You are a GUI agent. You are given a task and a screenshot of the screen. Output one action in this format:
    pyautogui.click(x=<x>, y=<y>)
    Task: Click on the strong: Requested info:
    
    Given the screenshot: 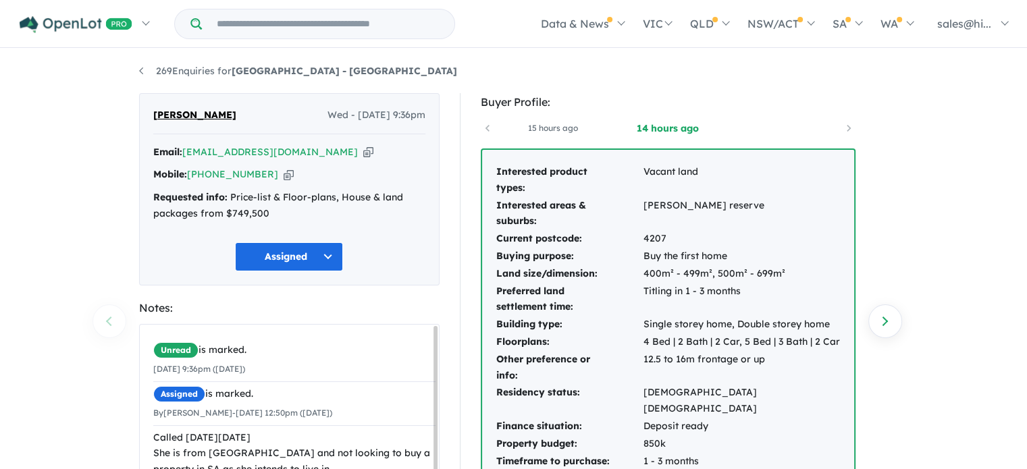 What is the action you would take?
    pyautogui.click(x=190, y=197)
    